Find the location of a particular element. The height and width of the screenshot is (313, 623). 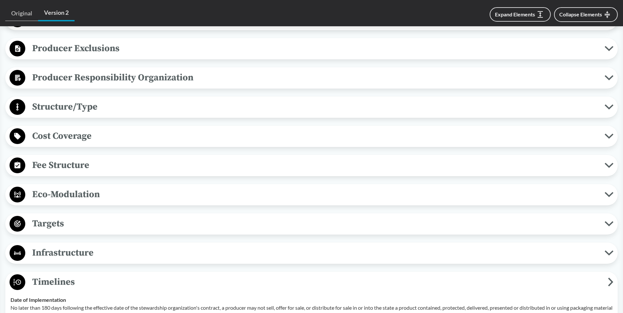

span: Producer Exclusions is located at coordinates (315, 48).